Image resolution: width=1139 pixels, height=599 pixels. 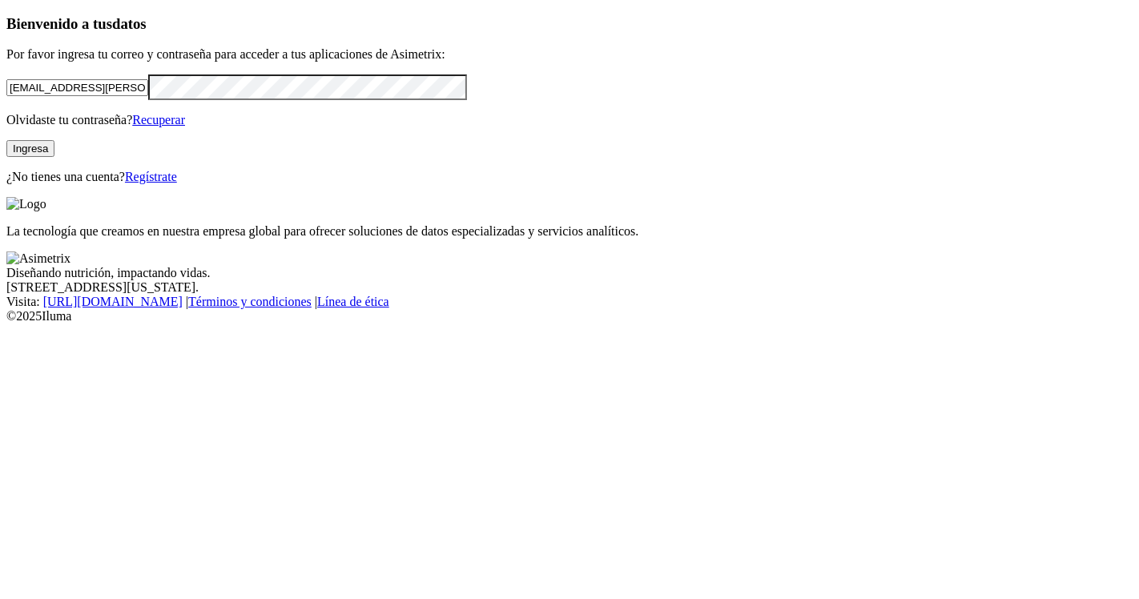 I want to click on button: Ingresa, so click(x=30, y=148).